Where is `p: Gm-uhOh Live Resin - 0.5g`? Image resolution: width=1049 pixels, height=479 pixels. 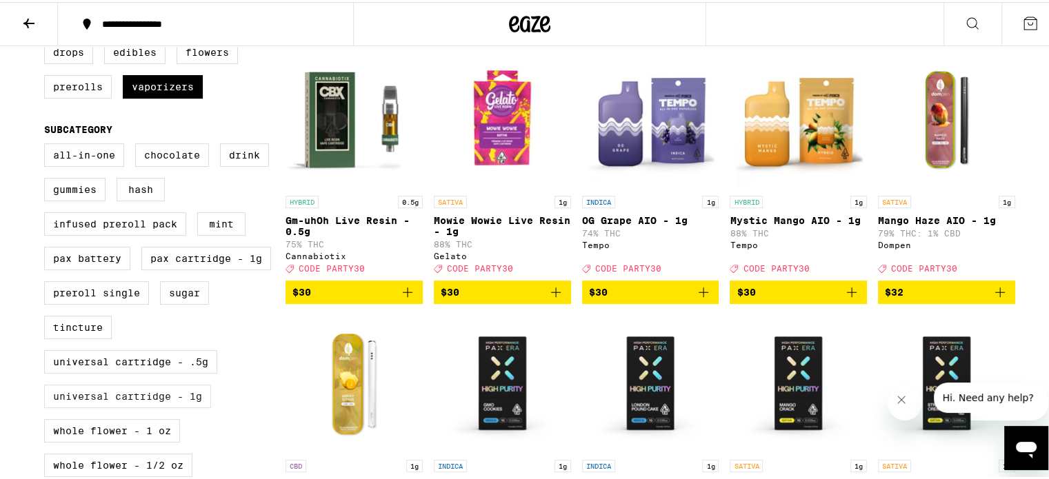 p: Gm-uhOh Live Resin - 0.5g is located at coordinates (354, 224).